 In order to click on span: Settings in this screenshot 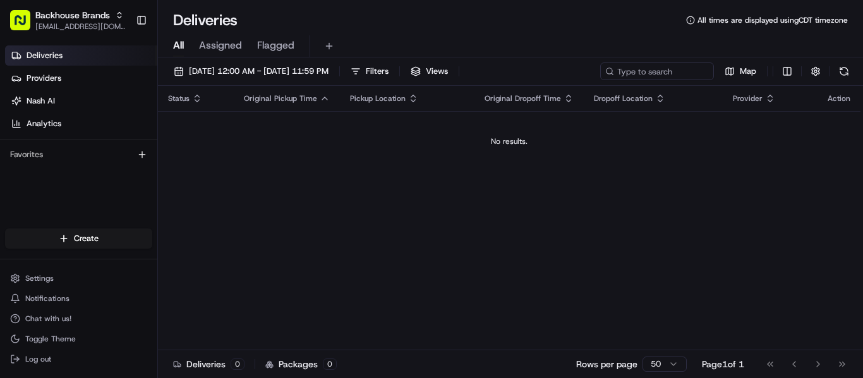, I will do `click(39, 279)`.